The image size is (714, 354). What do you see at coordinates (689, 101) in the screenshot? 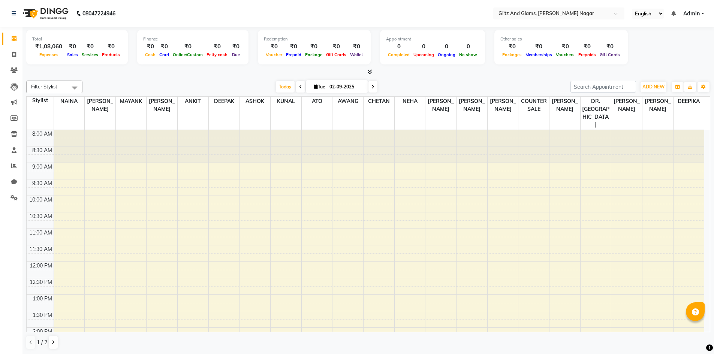
I see `span: DEEPIKA` at bounding box center [689, 101].